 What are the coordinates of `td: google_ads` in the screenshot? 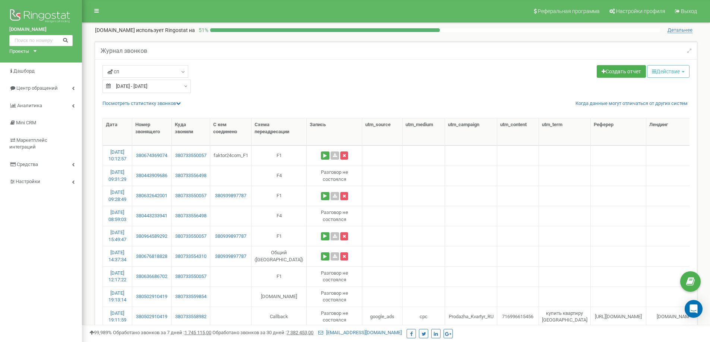 It's located at (382, 317).